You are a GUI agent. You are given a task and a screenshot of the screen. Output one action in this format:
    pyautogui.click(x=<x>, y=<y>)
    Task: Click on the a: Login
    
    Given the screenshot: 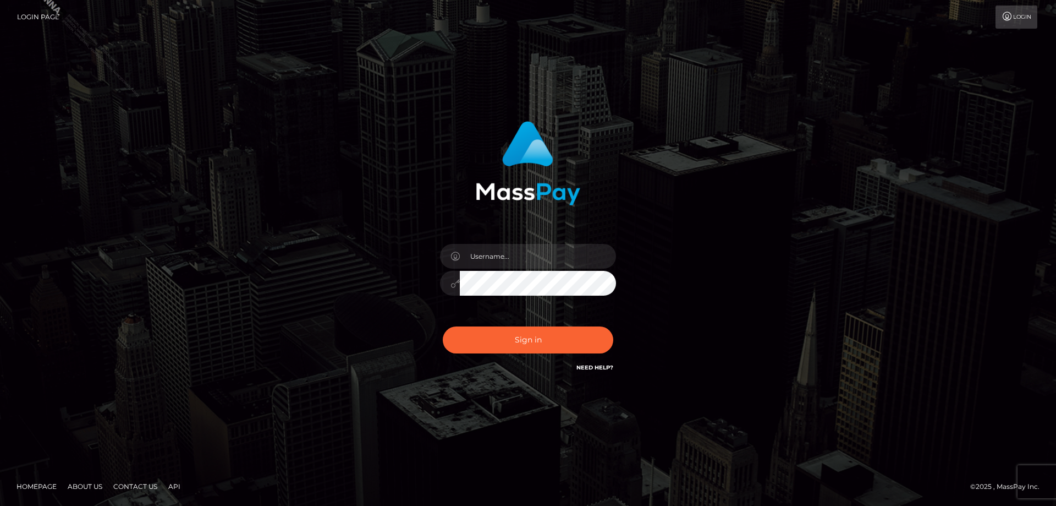 What is the action you would take?
    pyautogui.click(x=1017, y=17)
    